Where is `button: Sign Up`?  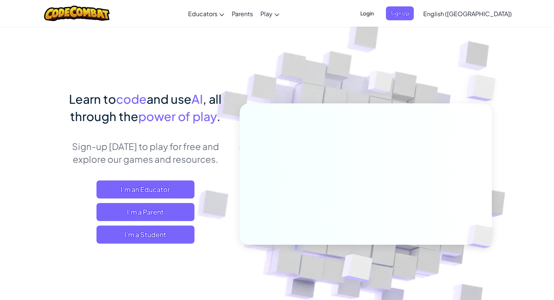
button: Sign Up is located at coordinates (400, 13).